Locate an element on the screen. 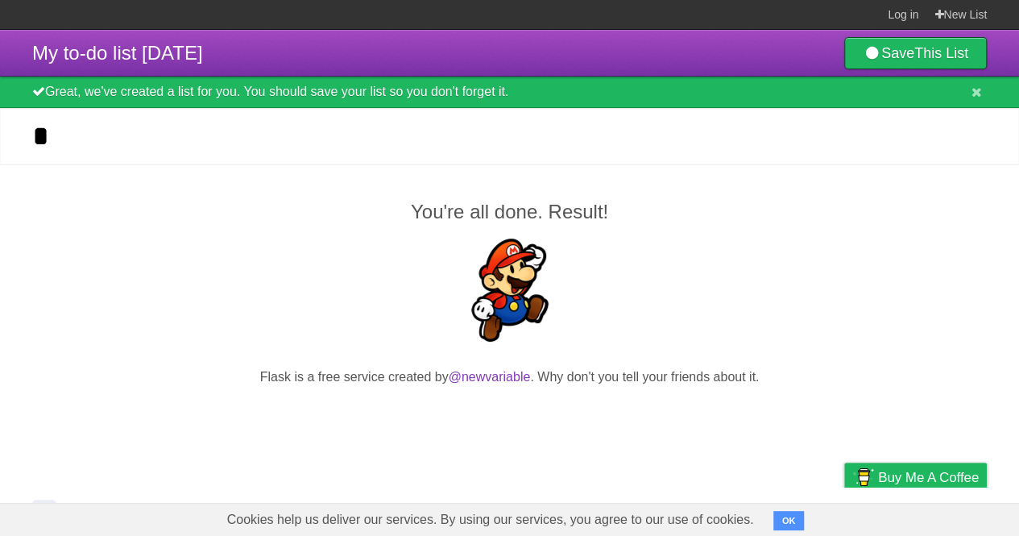 The height and width of the screenshot is (536, 1019). img: Buy me a coffee is located at coordinates (863, 477).